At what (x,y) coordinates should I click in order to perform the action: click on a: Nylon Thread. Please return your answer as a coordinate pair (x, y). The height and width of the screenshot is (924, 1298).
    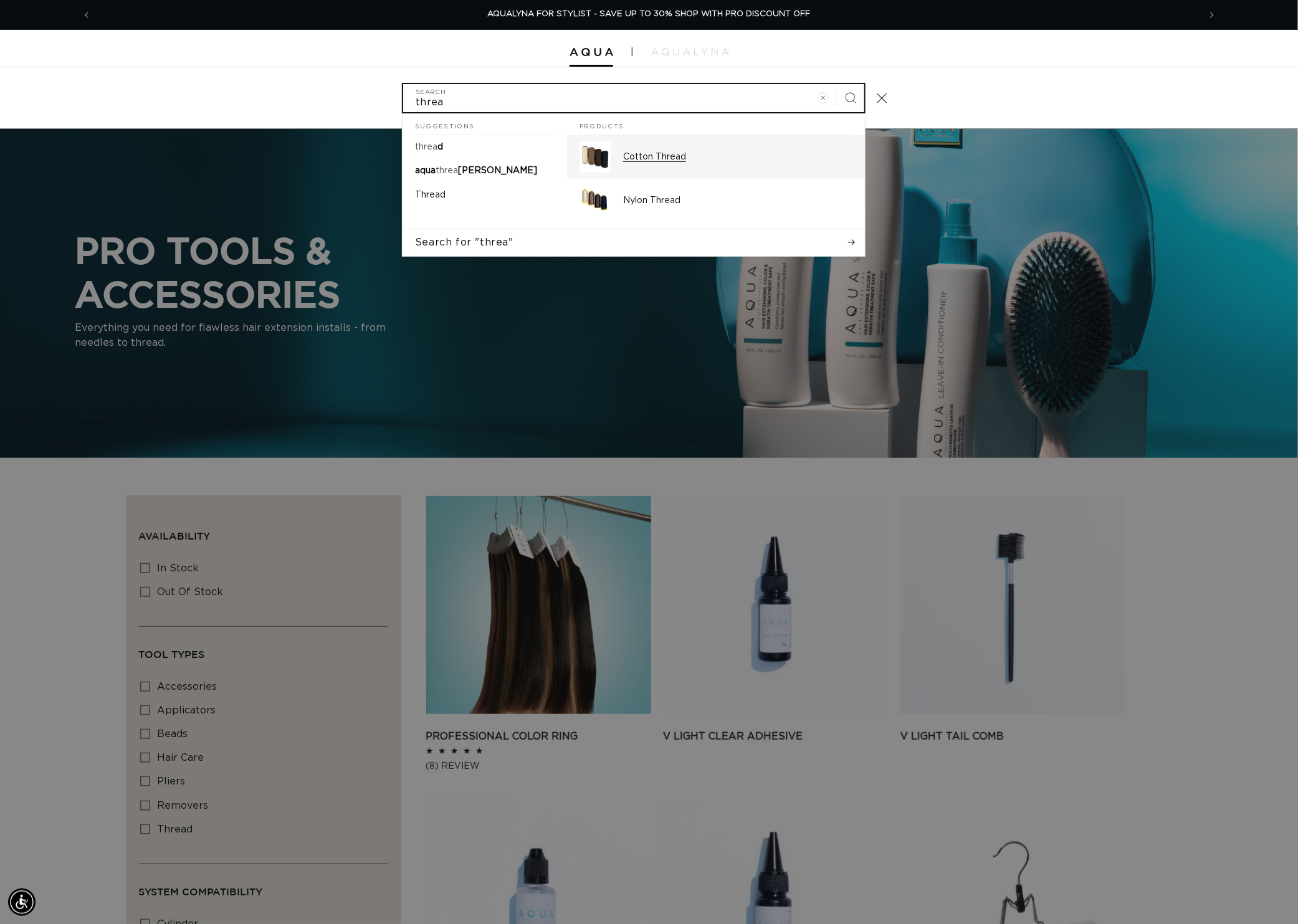
    Looking at the image, I should click on (716, 200).